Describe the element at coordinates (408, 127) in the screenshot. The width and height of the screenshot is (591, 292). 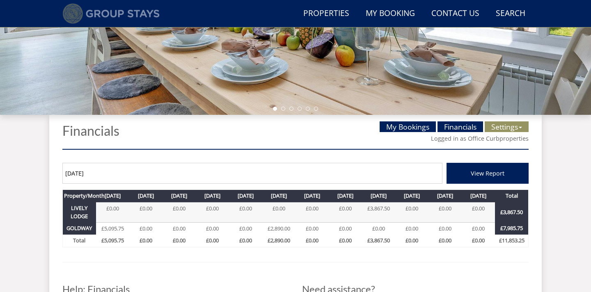
I see `a: My Bookings` at that location.